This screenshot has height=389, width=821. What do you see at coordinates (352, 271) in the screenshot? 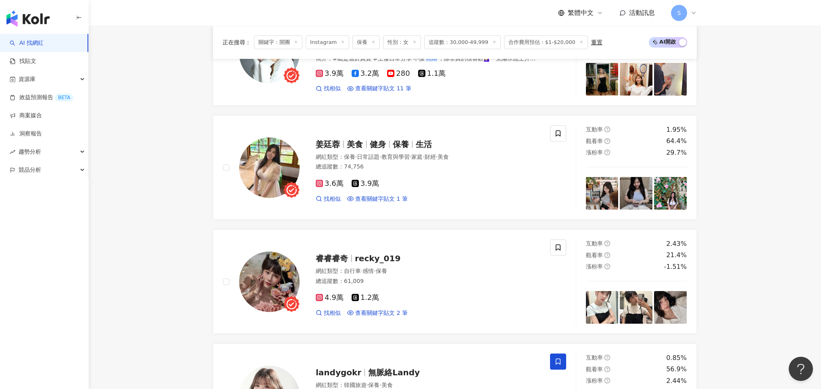
I see `span: 自行車` at bounding box center [352, 271].